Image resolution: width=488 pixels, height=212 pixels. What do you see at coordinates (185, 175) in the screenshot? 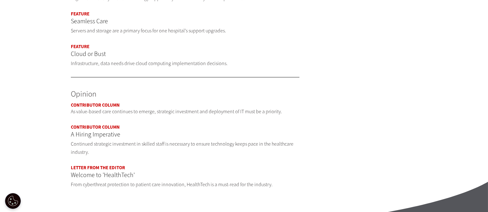
I see `p: Welcome to 'HealthTech'` at bounding box center [185, 175].